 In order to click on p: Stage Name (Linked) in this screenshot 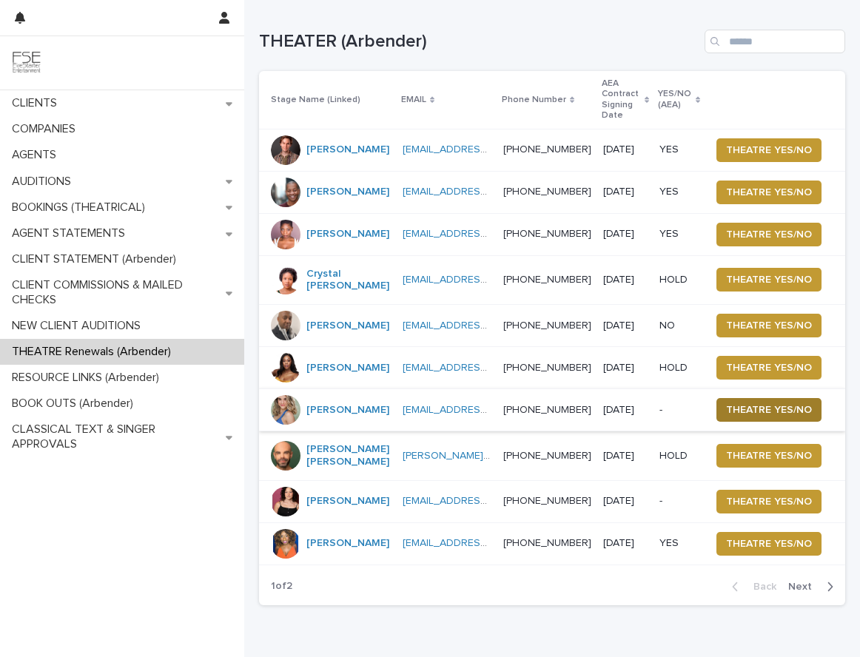, I will do `click(315, 100)`.